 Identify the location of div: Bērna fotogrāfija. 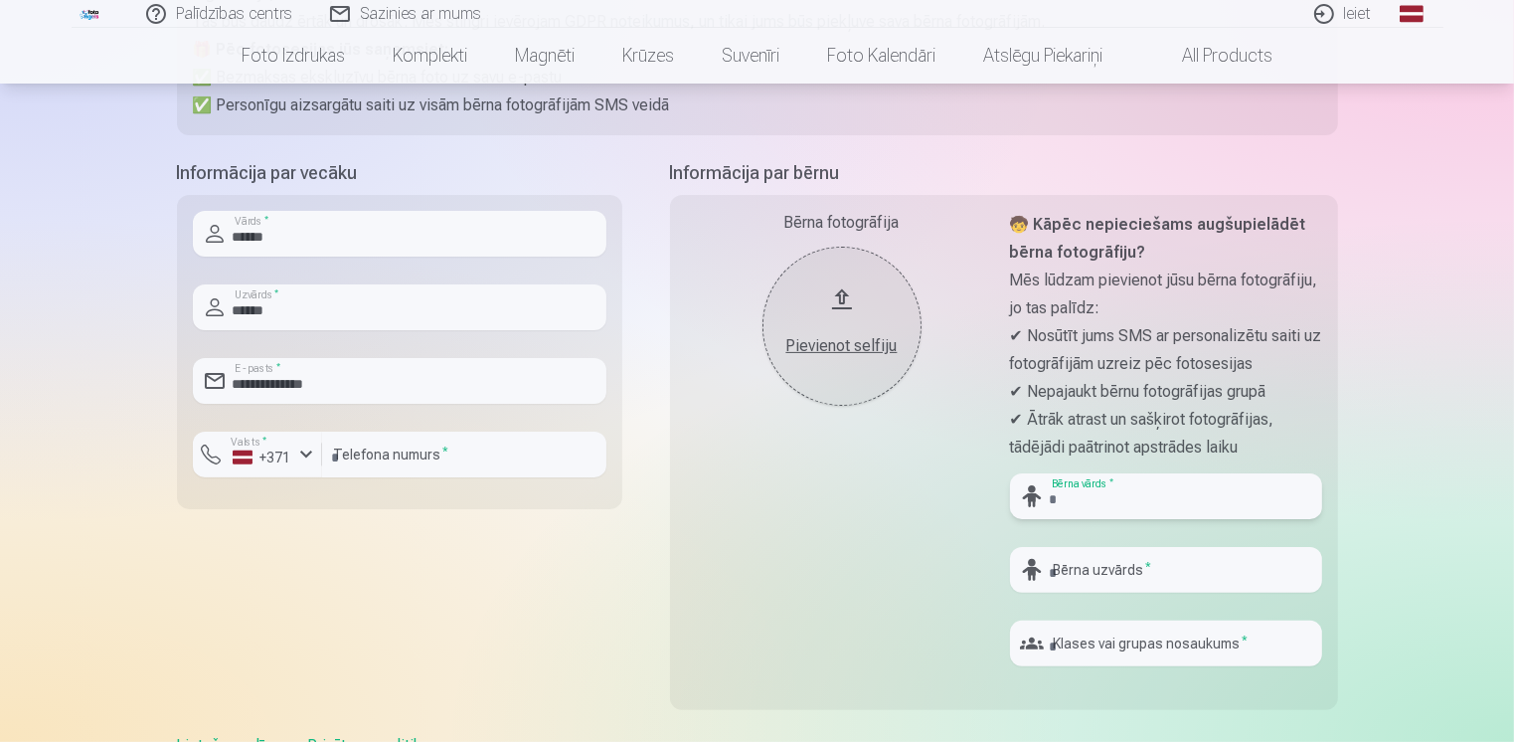
(842, 223).